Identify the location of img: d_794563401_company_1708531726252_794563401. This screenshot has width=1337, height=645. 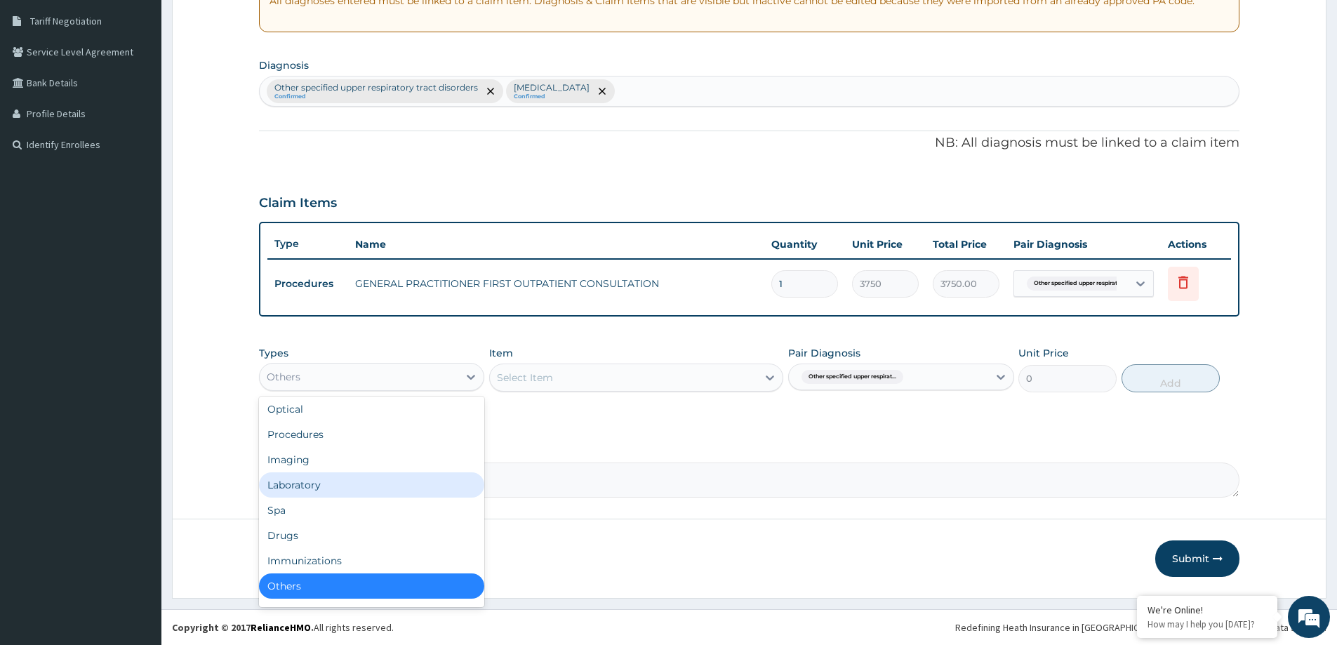
(41, 88).